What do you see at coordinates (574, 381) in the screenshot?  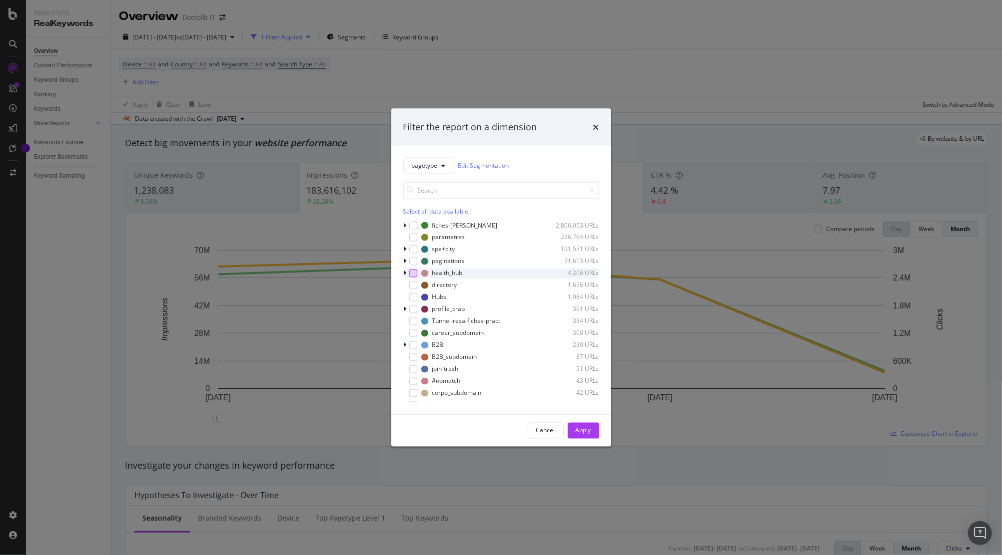 I see `div: 43 URLs` at bounding box center [574, 381].